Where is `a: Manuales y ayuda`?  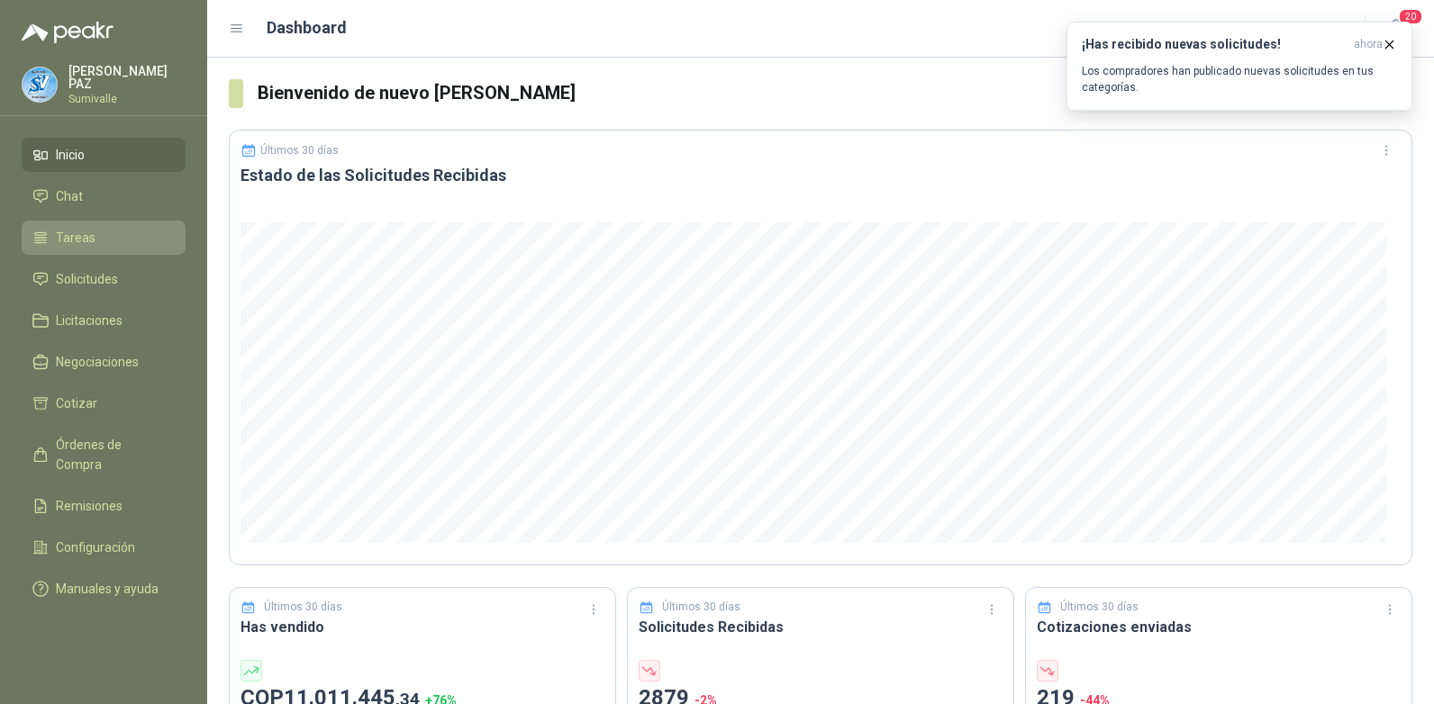 a: Manuales y ayuda is located at coordinates (104, 589).